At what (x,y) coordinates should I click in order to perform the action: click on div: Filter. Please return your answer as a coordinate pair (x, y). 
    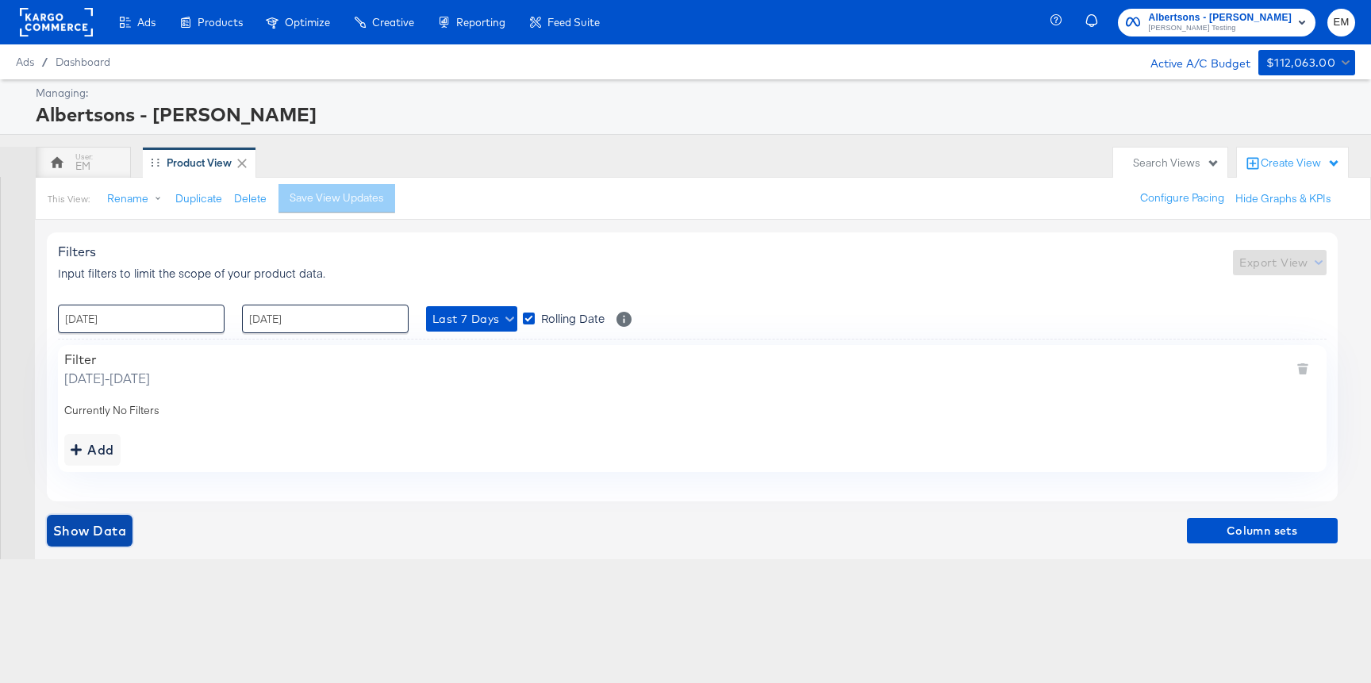
    Looking at the image, I should click on (107, 359).